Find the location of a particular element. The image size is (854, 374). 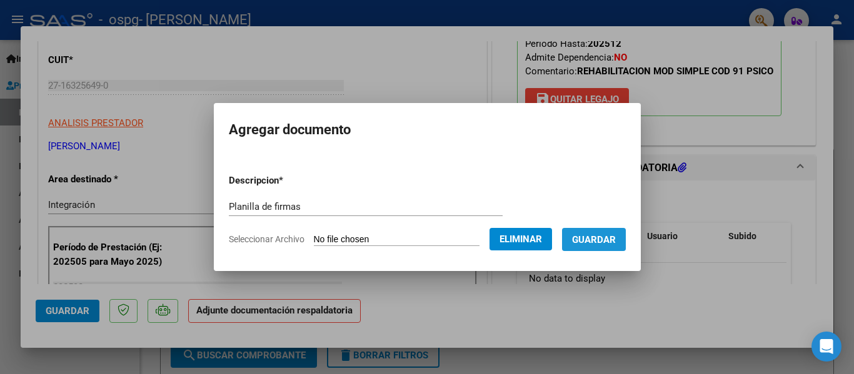

span: Seleccionar Archivo is located at coordinates (266, 239).